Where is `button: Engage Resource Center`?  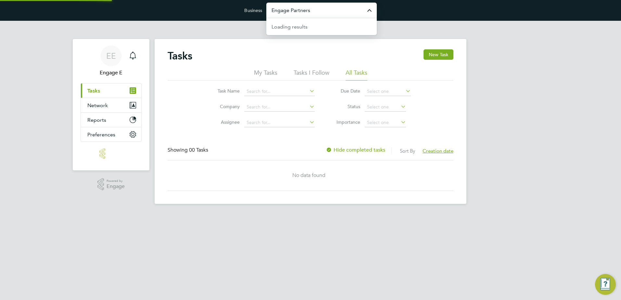
button: Engage Resource Center is located at coordinates (605, 284).